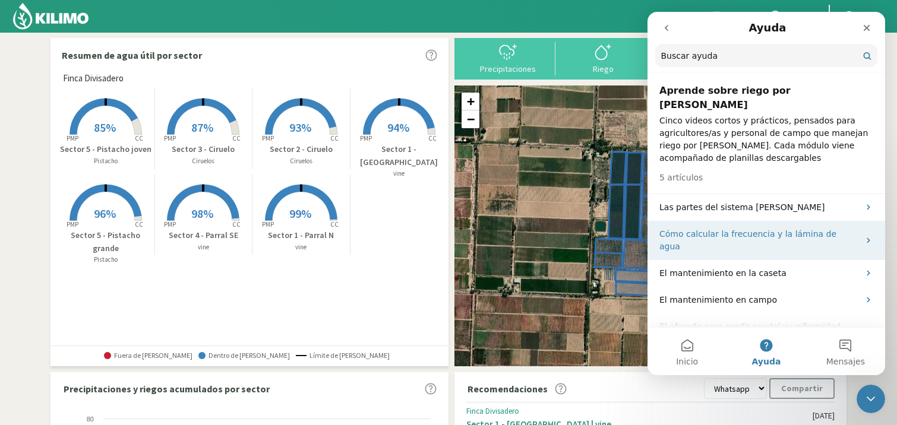  What do you see at coordinates (39, 350) in the screenshot?
I see `span: Inicio` at bounding box center [39, 350].